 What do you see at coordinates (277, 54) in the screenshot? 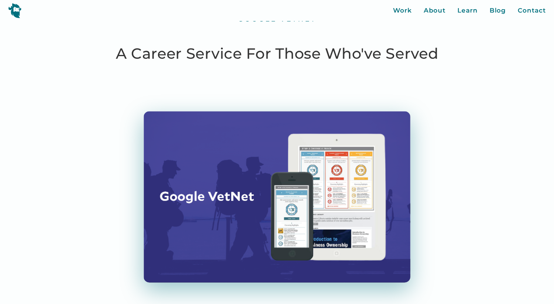
I see `h1: A Career Service For Those Who've Served` at bounding box center [277, 54].